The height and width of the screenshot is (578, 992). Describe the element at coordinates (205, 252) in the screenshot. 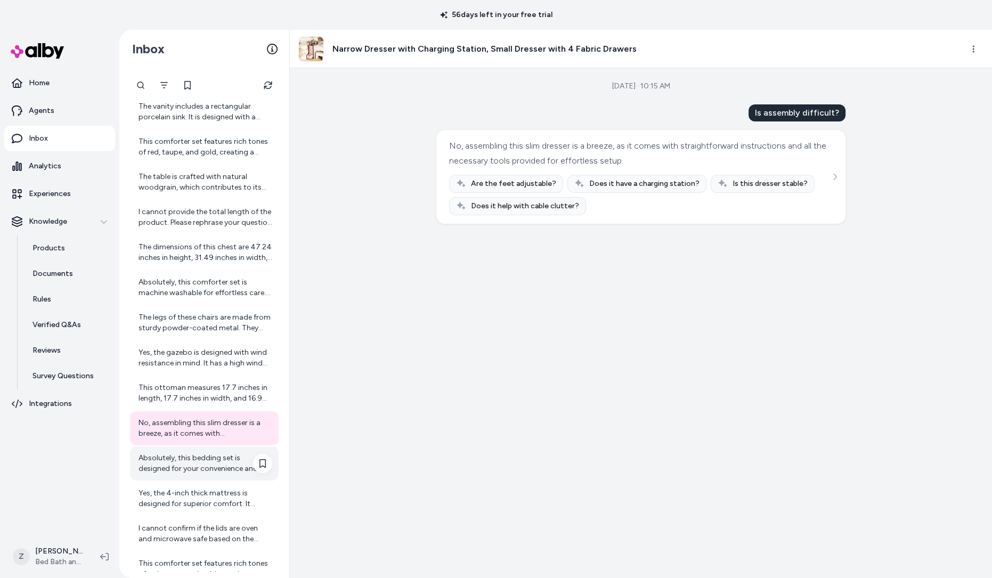

I see `div: The dimensions of this chest are 47.24 inches in height, 31.49 inches in width, and 15.55 inches ...` at that location.